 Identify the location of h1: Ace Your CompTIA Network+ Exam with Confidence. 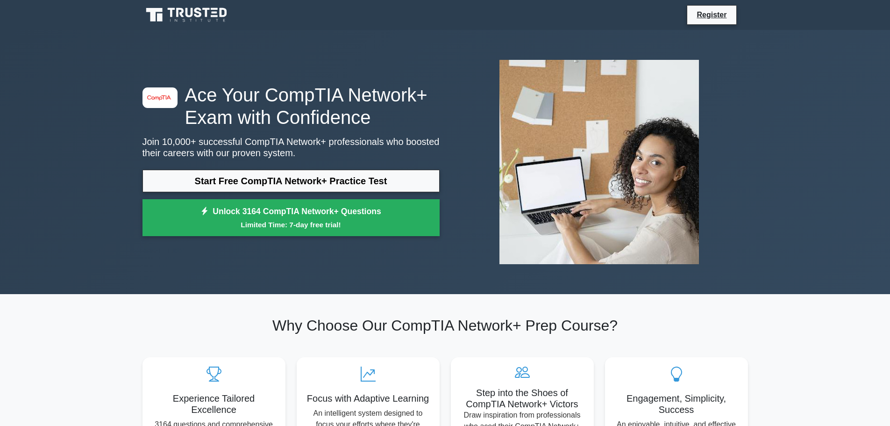
(291, 106).